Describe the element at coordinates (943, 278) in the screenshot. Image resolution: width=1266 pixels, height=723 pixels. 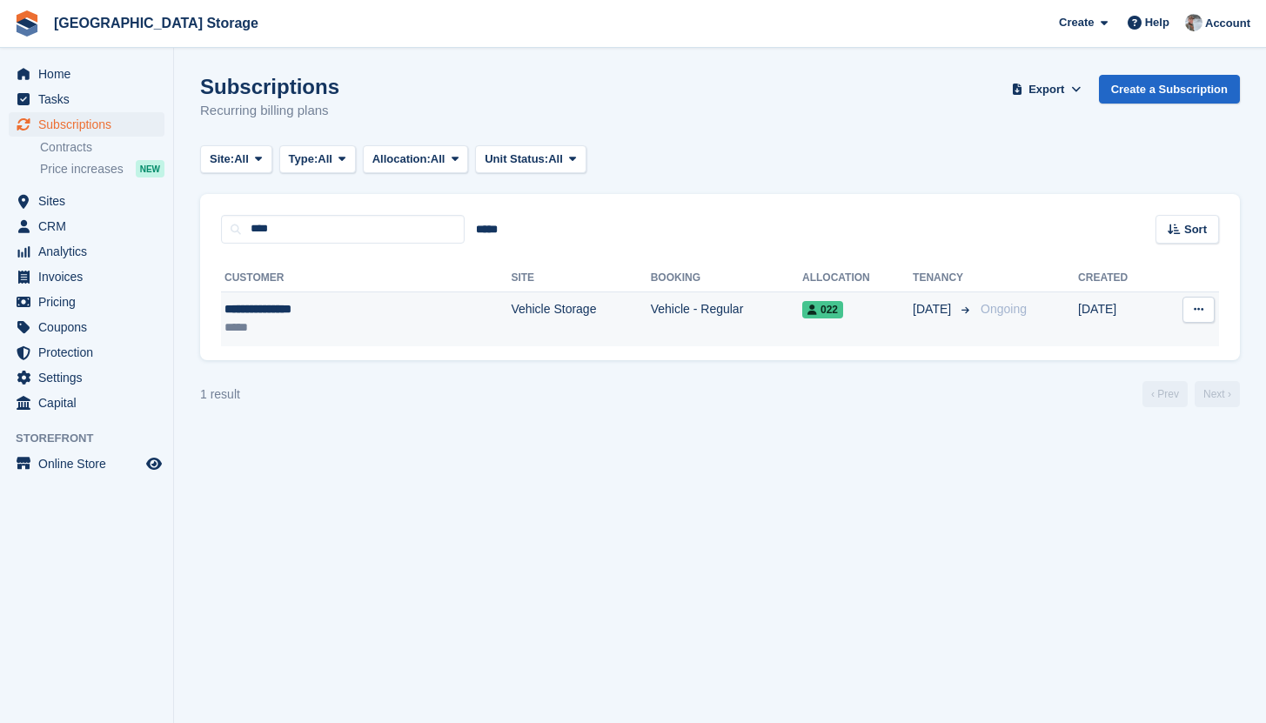
I see `th: Tenancy` at that location.